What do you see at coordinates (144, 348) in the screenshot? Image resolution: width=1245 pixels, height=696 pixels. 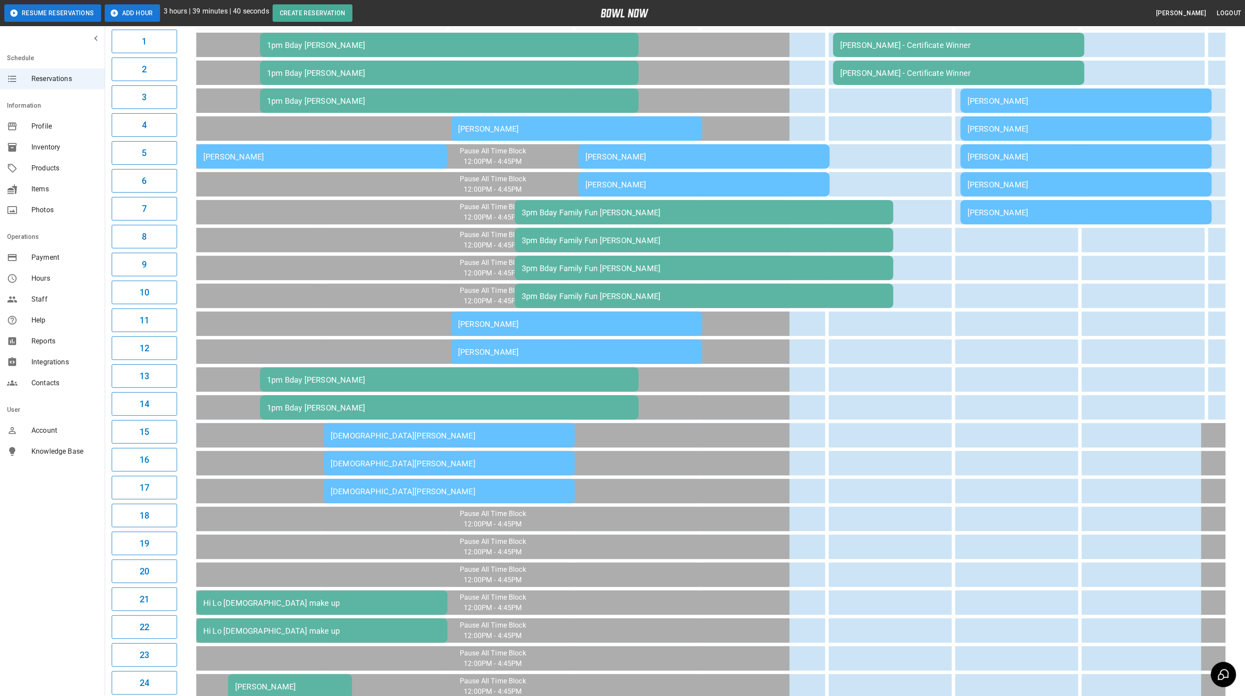 I see `h6: 12` at bounding box center [144, 348].